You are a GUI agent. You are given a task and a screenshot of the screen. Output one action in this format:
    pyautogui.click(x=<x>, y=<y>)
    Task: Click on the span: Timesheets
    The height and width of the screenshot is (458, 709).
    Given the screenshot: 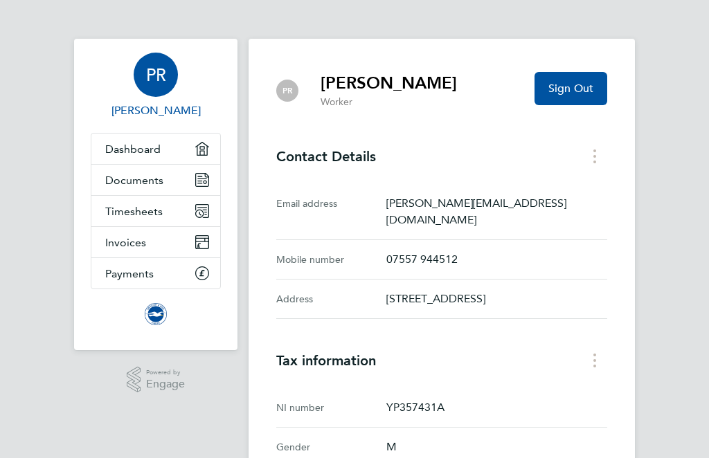 What is the action you would take?
    pyautogui.click(x=134, y=211)
    